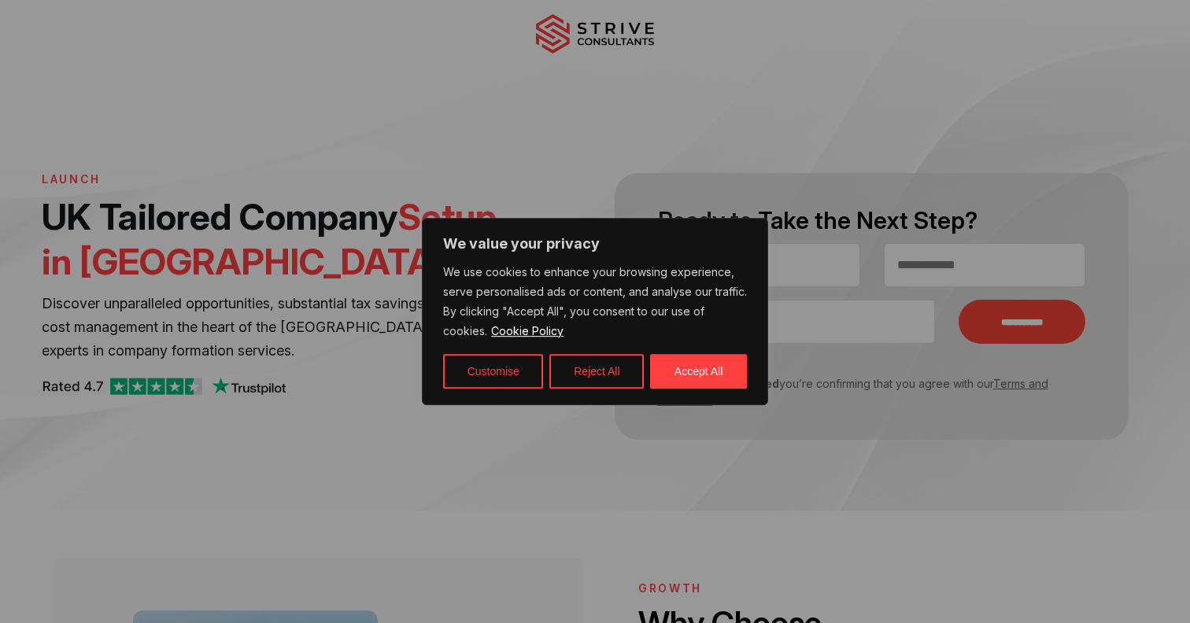 The height and width of the screenshot is (623, 1190). Describe the element at coordinates (595, 312) in the screenshot. I see `div: We value your privacy` at that location.